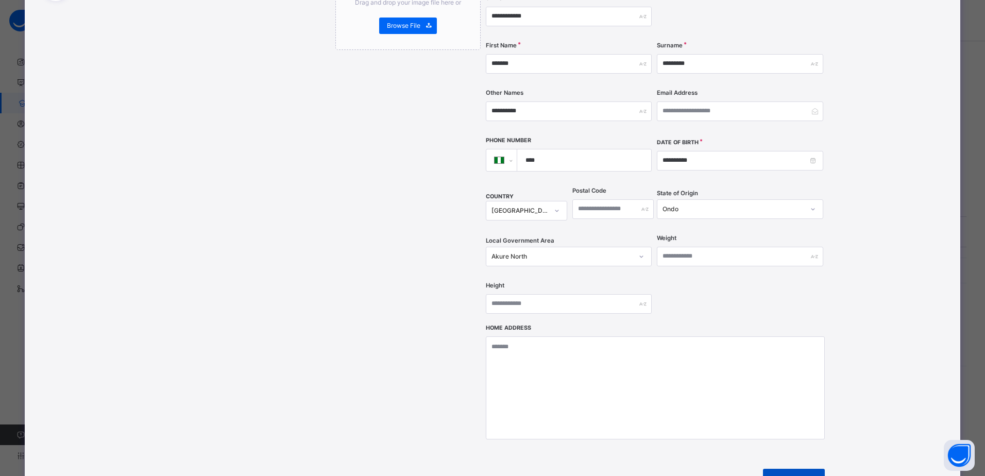 The height and width of the screenshot is (476, 985). What do you see at coordinates (495, 285) in the screenshot?
I see `label: Height` at bounding box center [495, 285].